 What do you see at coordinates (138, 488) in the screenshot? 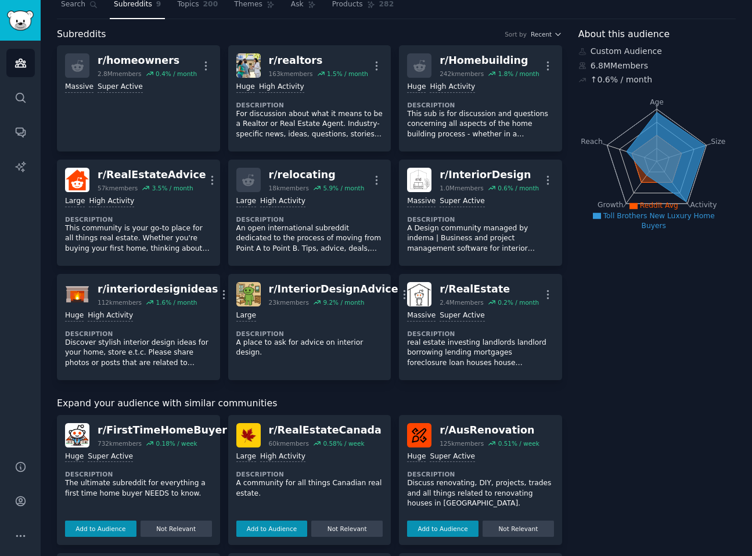
I see `p: The ultimate subreddit for everything a first time home buyer NEEDS to know.` at bounding box center [138, 488].